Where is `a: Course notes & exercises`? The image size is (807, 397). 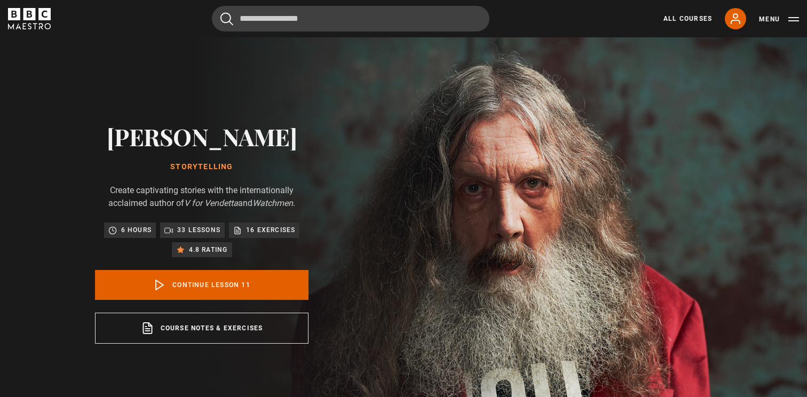 a: Course notes & exercises is located at coordinates (202, 328).